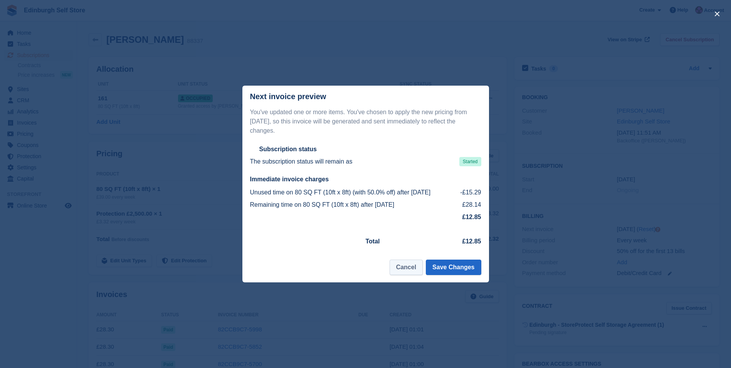 The height and width of the screenshot is (368, 731). I want to click on button: Save Changes, so click(453, 267).